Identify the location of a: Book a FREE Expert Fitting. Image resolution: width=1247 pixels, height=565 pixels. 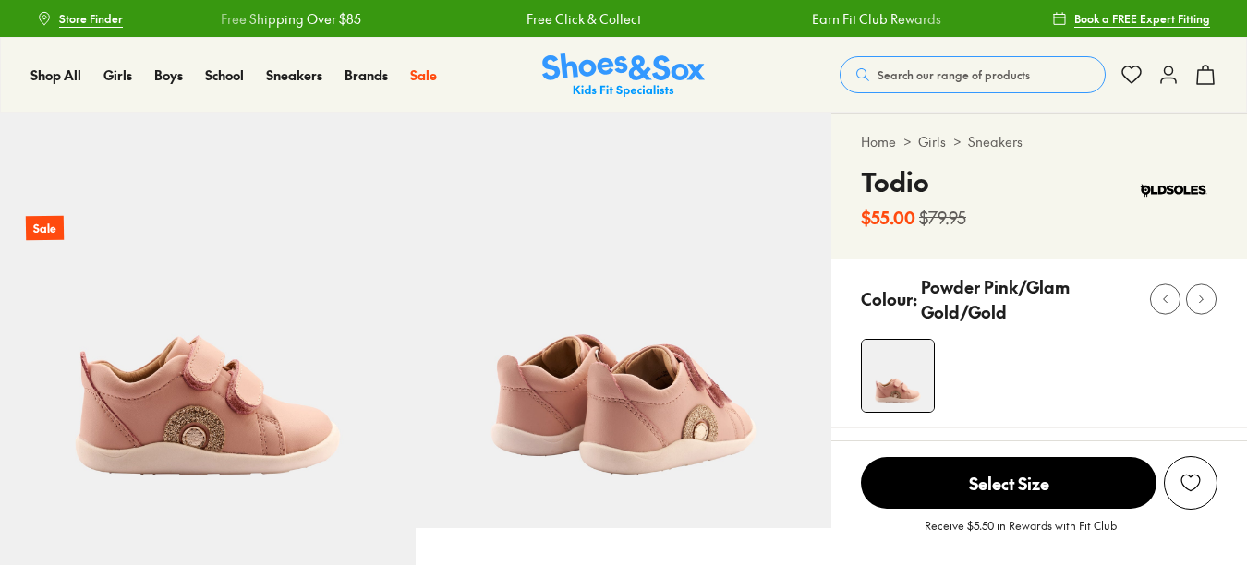
(1130, 18).